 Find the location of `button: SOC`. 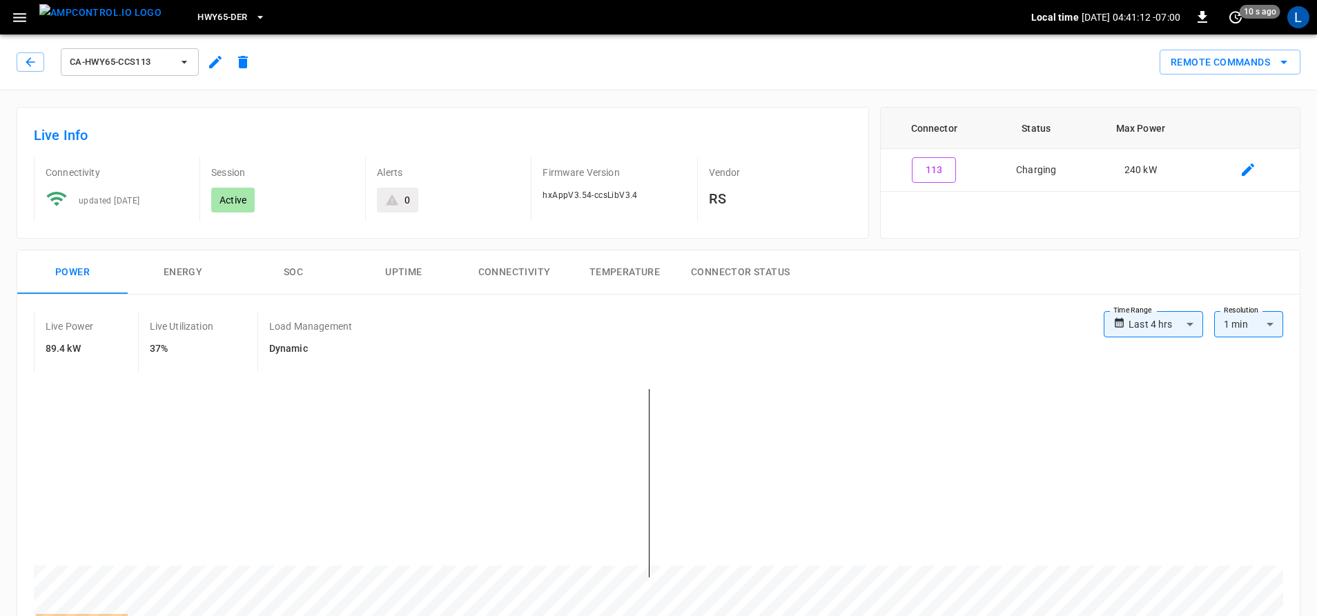

button: SOC is located at coordinates (293, 273).